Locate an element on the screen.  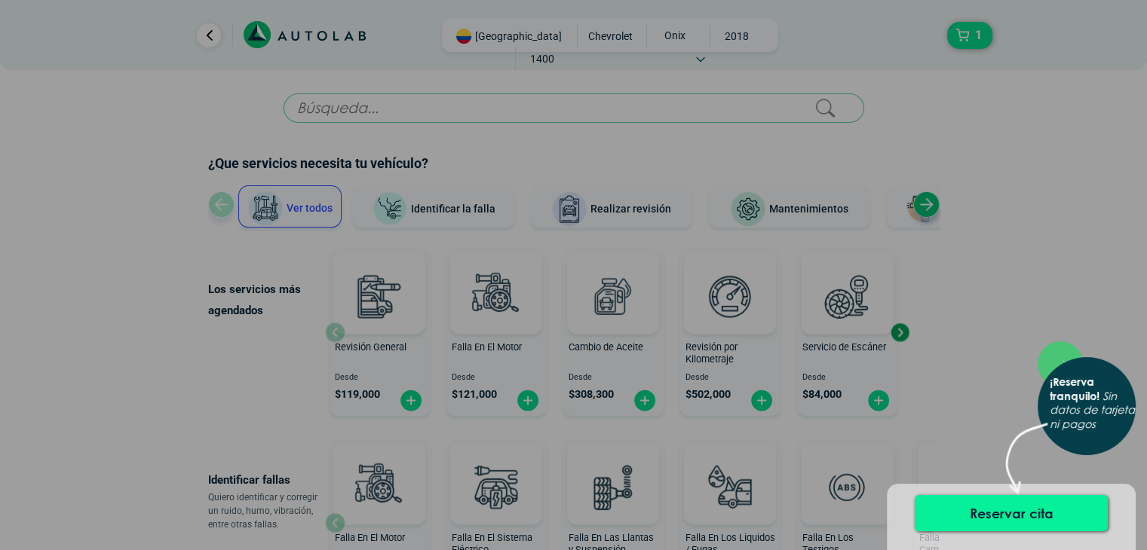
i: Sin datos de tarjeta ni pagos is located at coordinates (1092, 410).